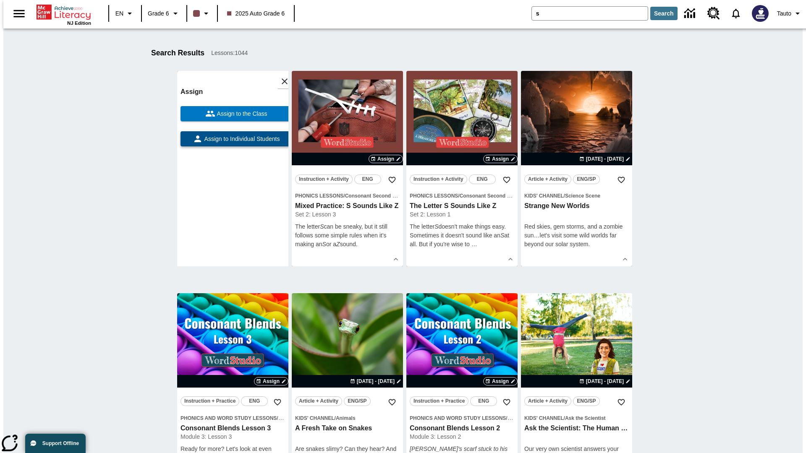 This screenshot has width=806, height=453. What do you see at coordinates (300, 418) in the screenshot?
I see `span: Consonant Blends` at bounding box center [300, 418].